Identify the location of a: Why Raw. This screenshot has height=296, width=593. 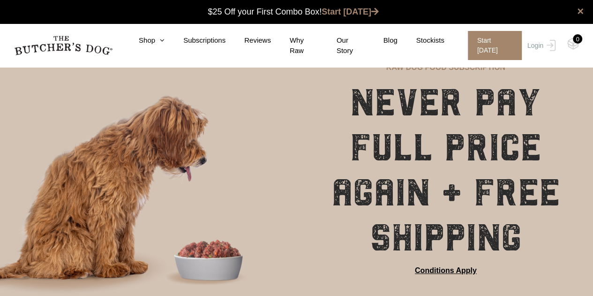
(294, 45).